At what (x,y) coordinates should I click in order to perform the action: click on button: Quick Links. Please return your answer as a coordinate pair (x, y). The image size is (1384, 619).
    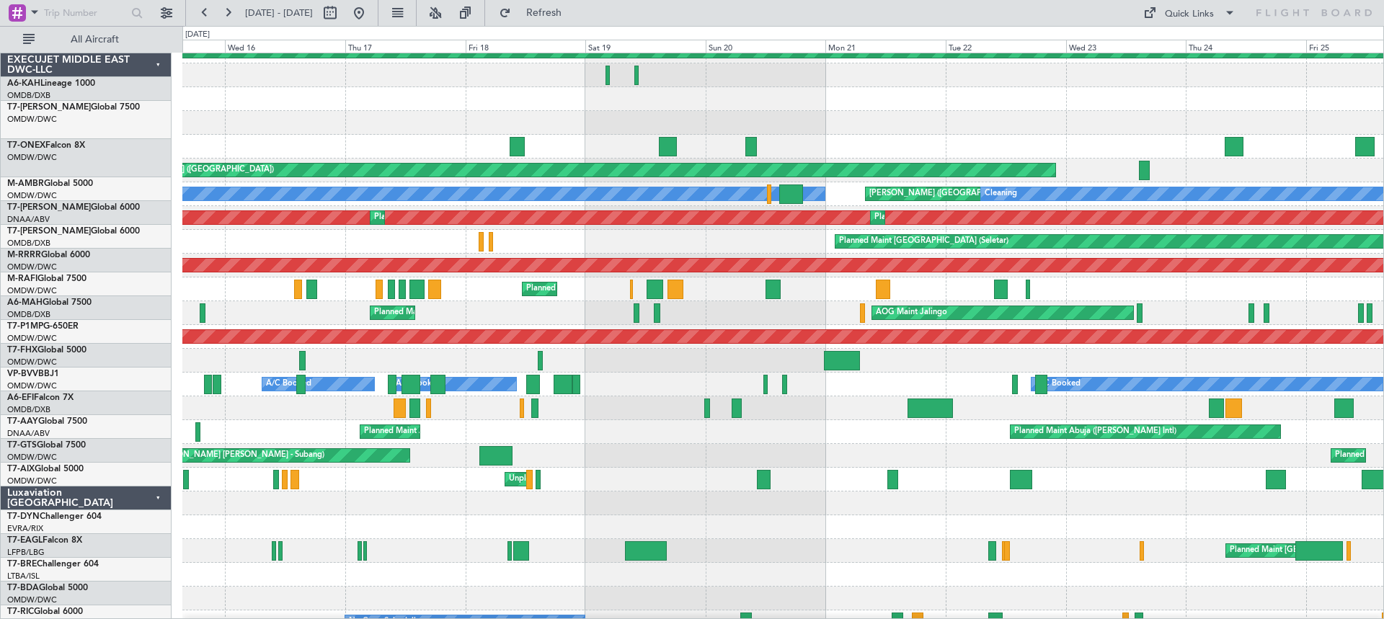
    Looking at the image, I should click on (1189, 13).